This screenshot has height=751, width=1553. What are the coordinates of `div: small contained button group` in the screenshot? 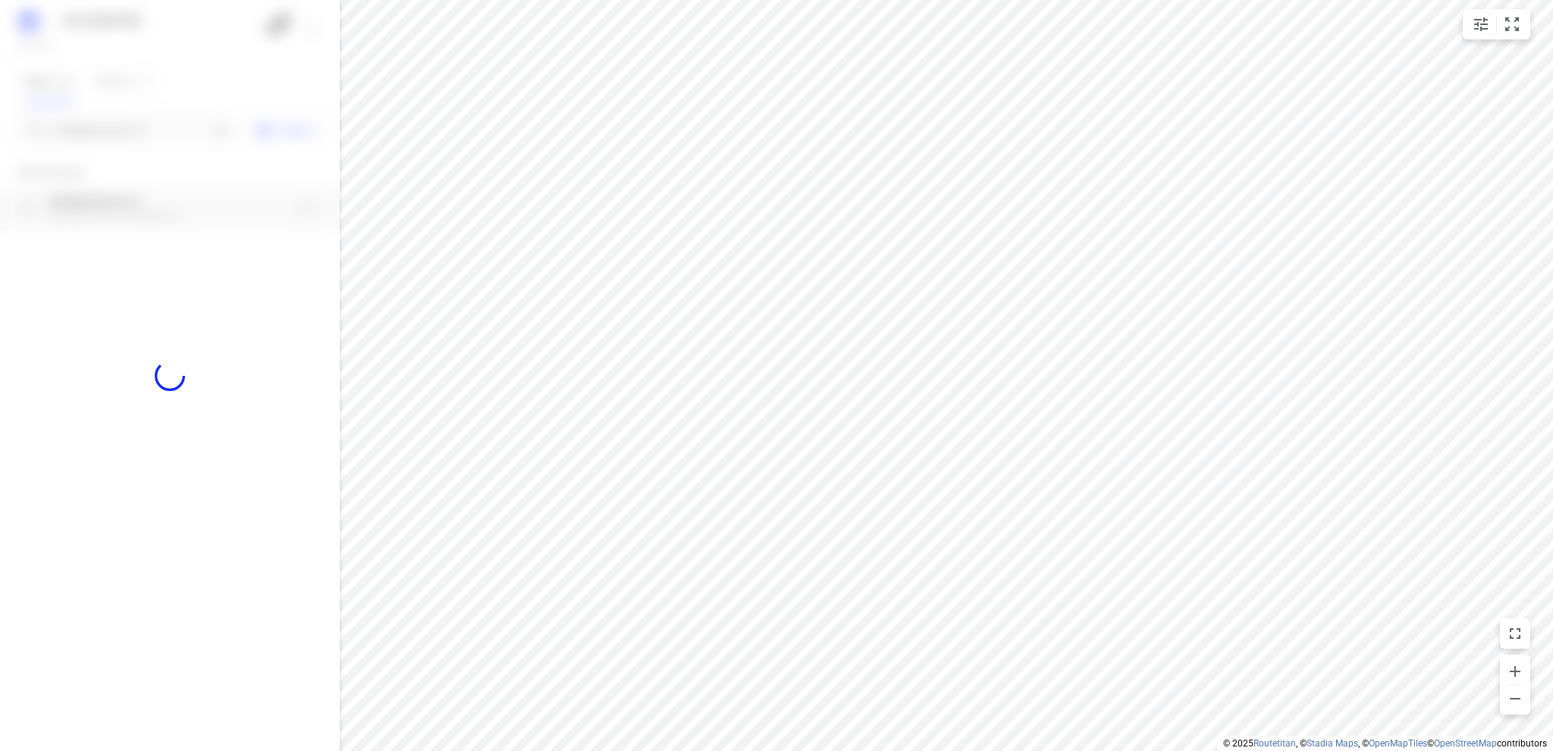 It's located at (1496, 24).